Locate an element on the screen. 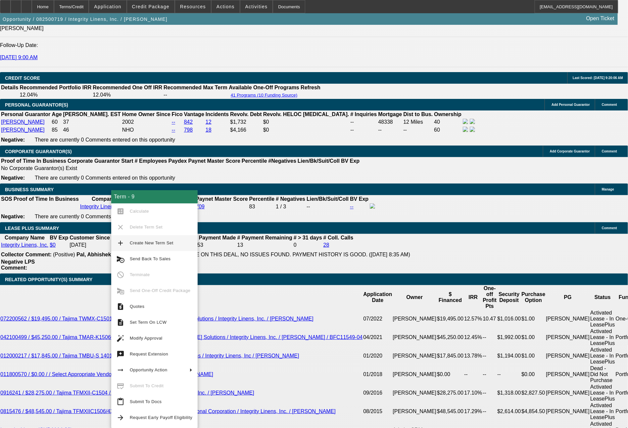 This screenshot has width=628, height=428. th: Details is located at coordinates (10, 88).